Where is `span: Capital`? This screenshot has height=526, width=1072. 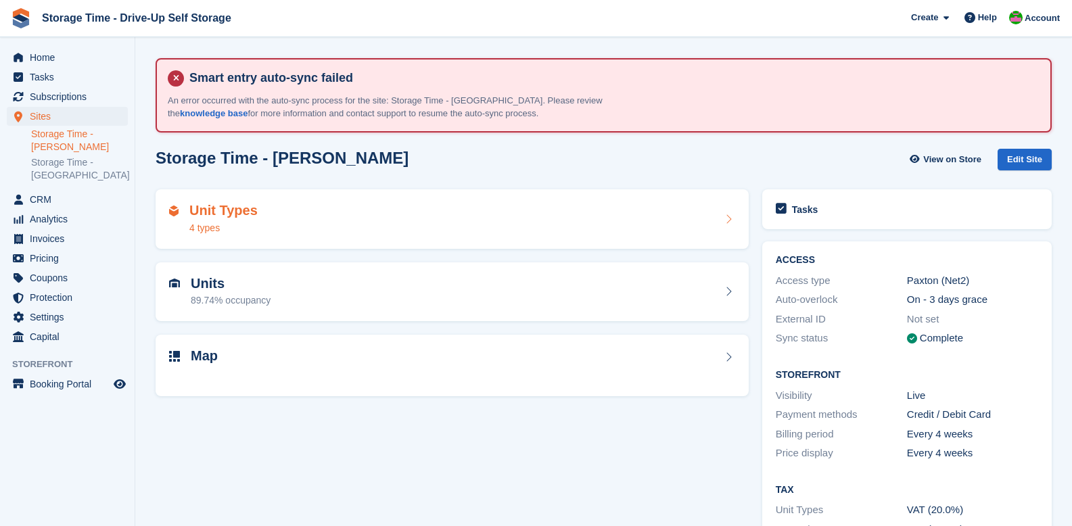 span: Capital is located at coordinates (70, 337).